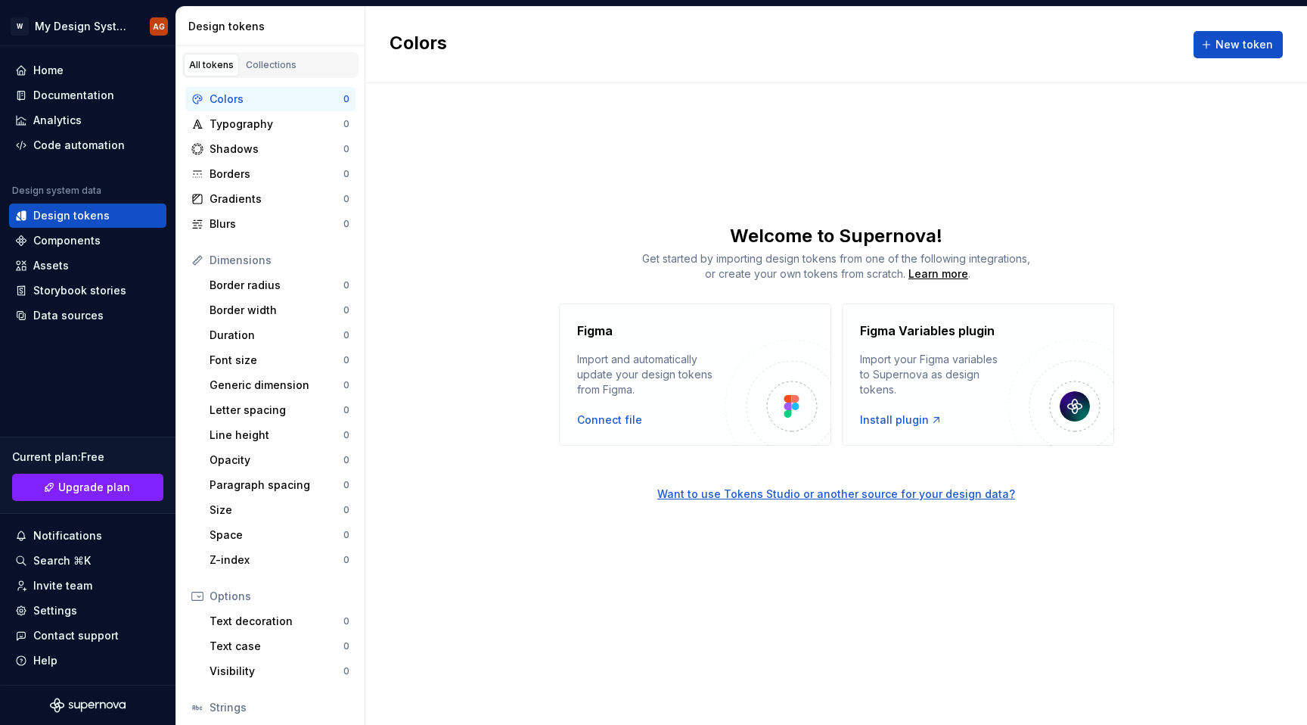 Image resolution: width=1307 pixels, height=725 pixels. I want to click on a: Text case0, so click(279, 646).